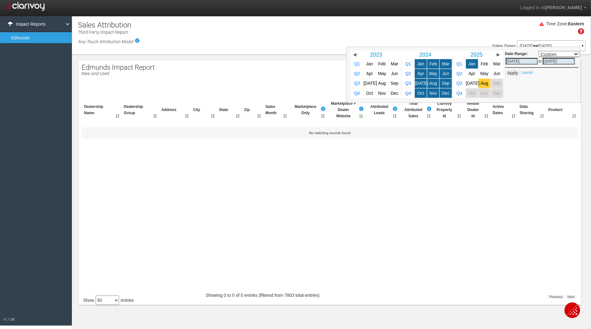 The height and width of the screenshot is (329, 591). I want to click on th: Total AttributedSales Total unique attributed sales for the Third Party Auto vendor. Note: this c..., so click(415, 110).